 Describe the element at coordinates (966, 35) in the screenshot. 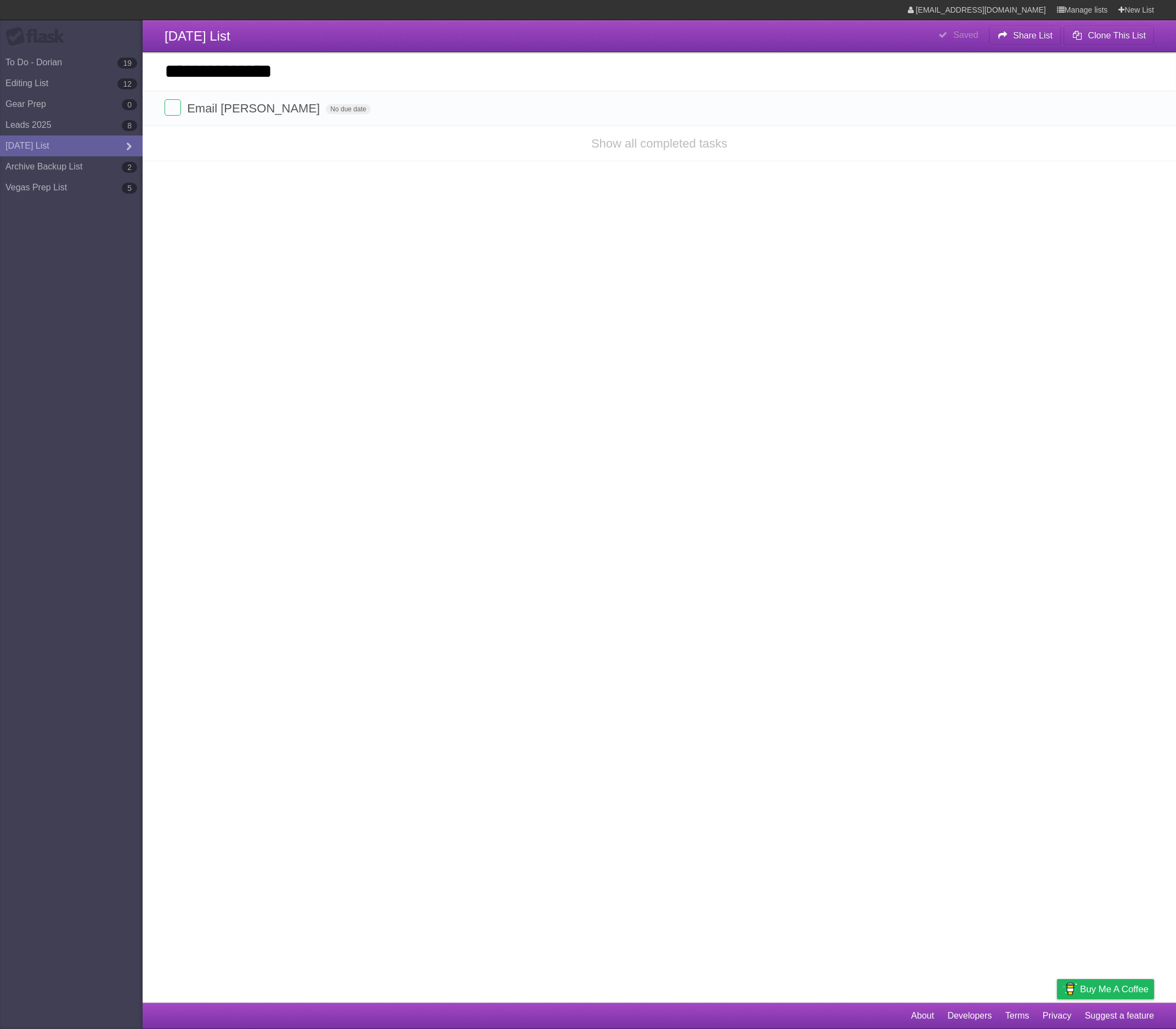

I see `b: Saved` at that location.